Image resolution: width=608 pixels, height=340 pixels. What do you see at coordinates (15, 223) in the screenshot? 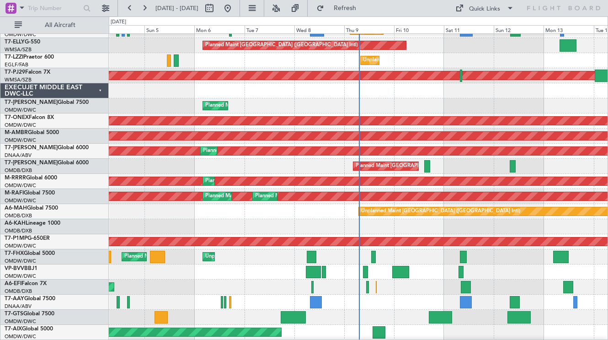
I see `span: A6-KAH` at bounding box center [15, 223].